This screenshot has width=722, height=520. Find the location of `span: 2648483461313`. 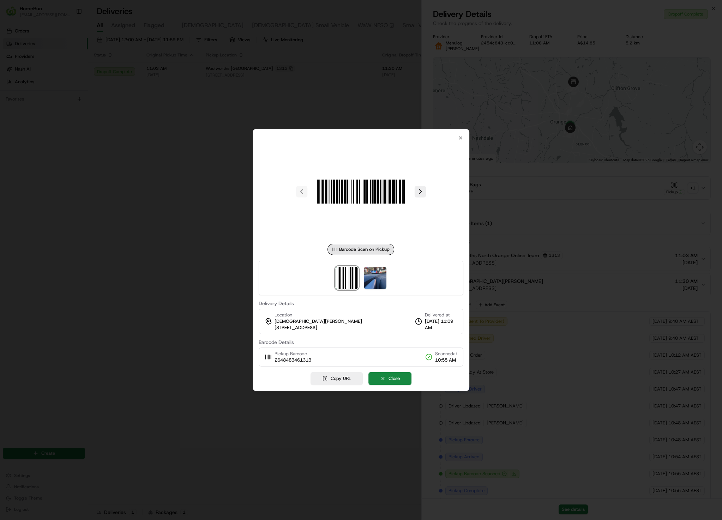

span: 2648483461313 is located at coordinates (293, 360).